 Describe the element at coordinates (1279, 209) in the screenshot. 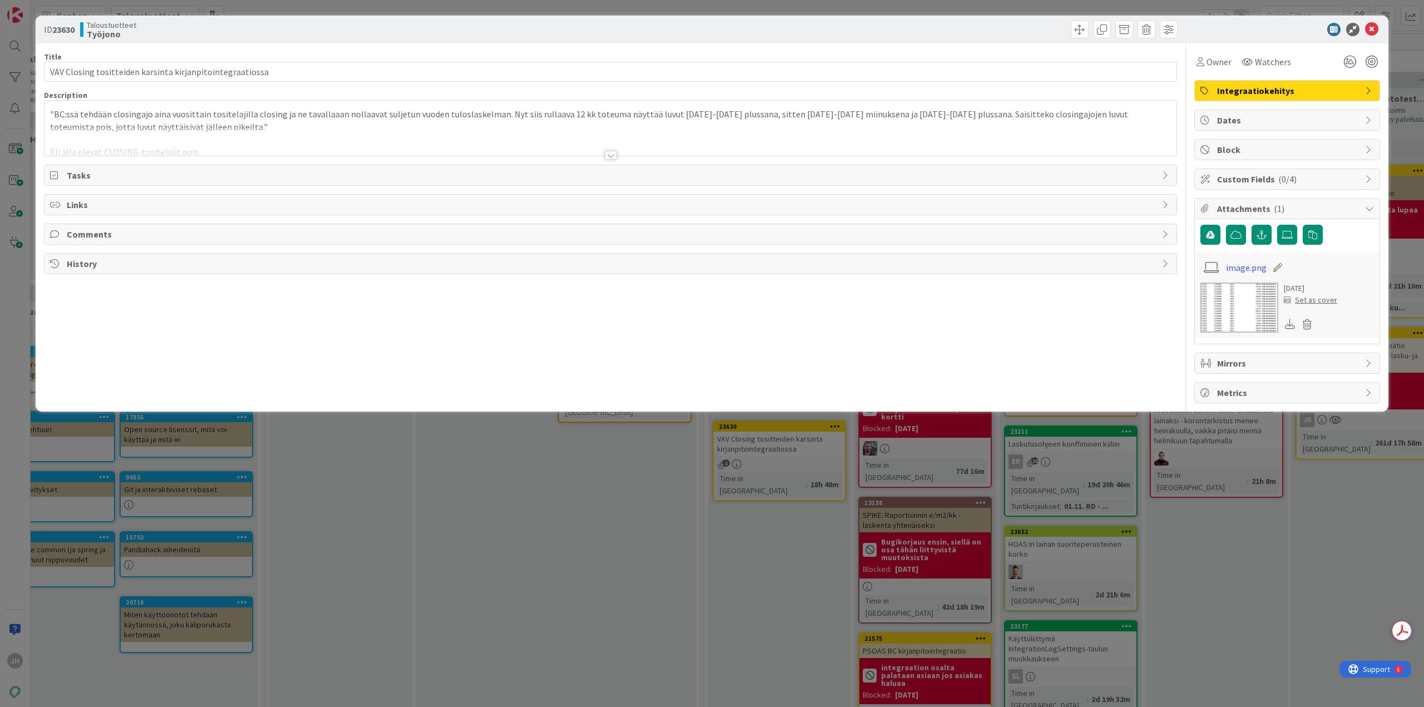

I see `span: ( 1 )` at that location.